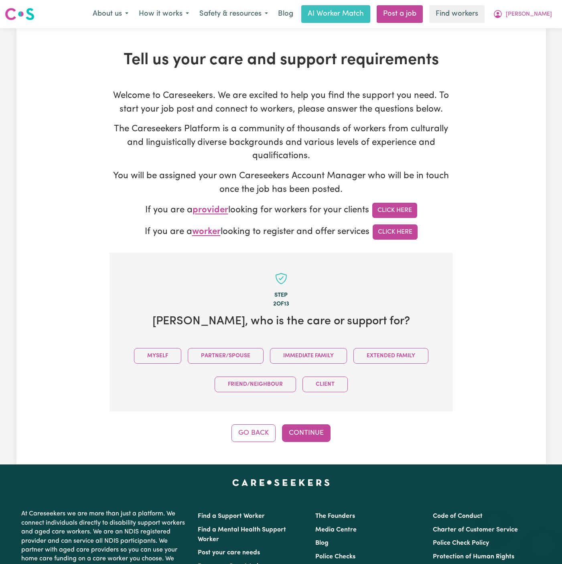 The width and height of the screenshot is (562, 564). I want to click on button: Partner/Spouse, so click(226, 356).